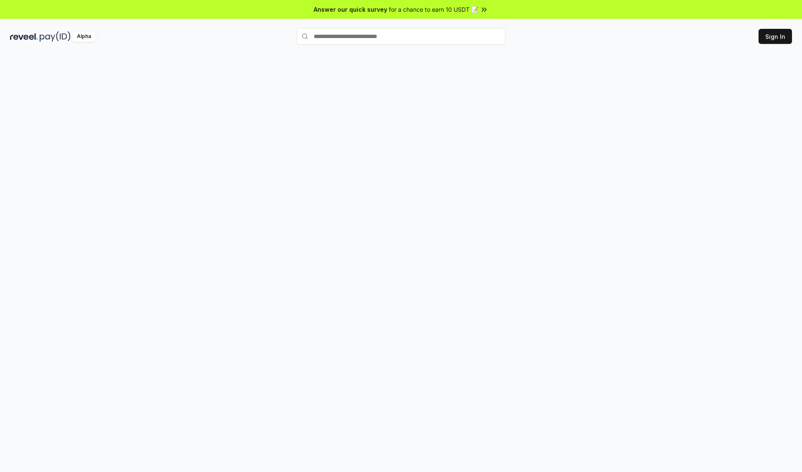  What do you see at coordinates (24, 36) in the screenshot?
I see `img: reveel_dark` at bounding box center [24, 36].